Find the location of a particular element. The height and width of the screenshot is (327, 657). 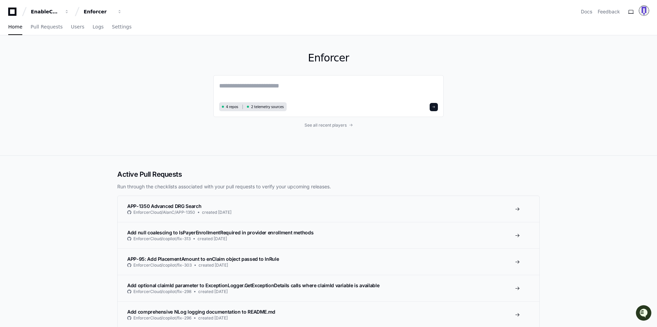

a: Users is located at coordinates (77, 27).